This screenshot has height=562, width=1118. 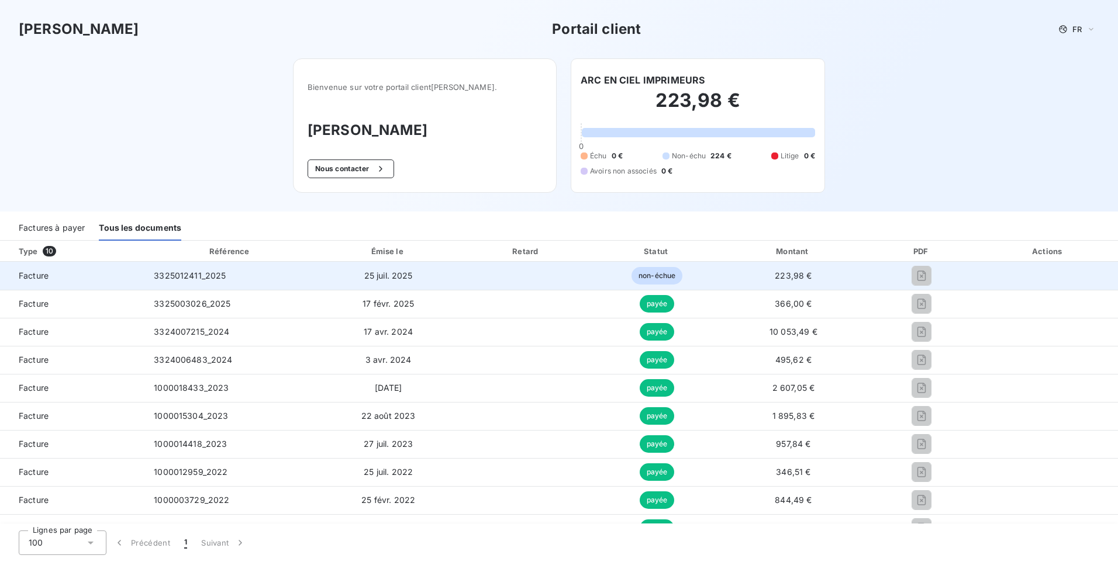 What do you see at coordinates (191, 528) in the screenshot?
I see `span: 1000002947_2022` at bounding box center [191, 528].